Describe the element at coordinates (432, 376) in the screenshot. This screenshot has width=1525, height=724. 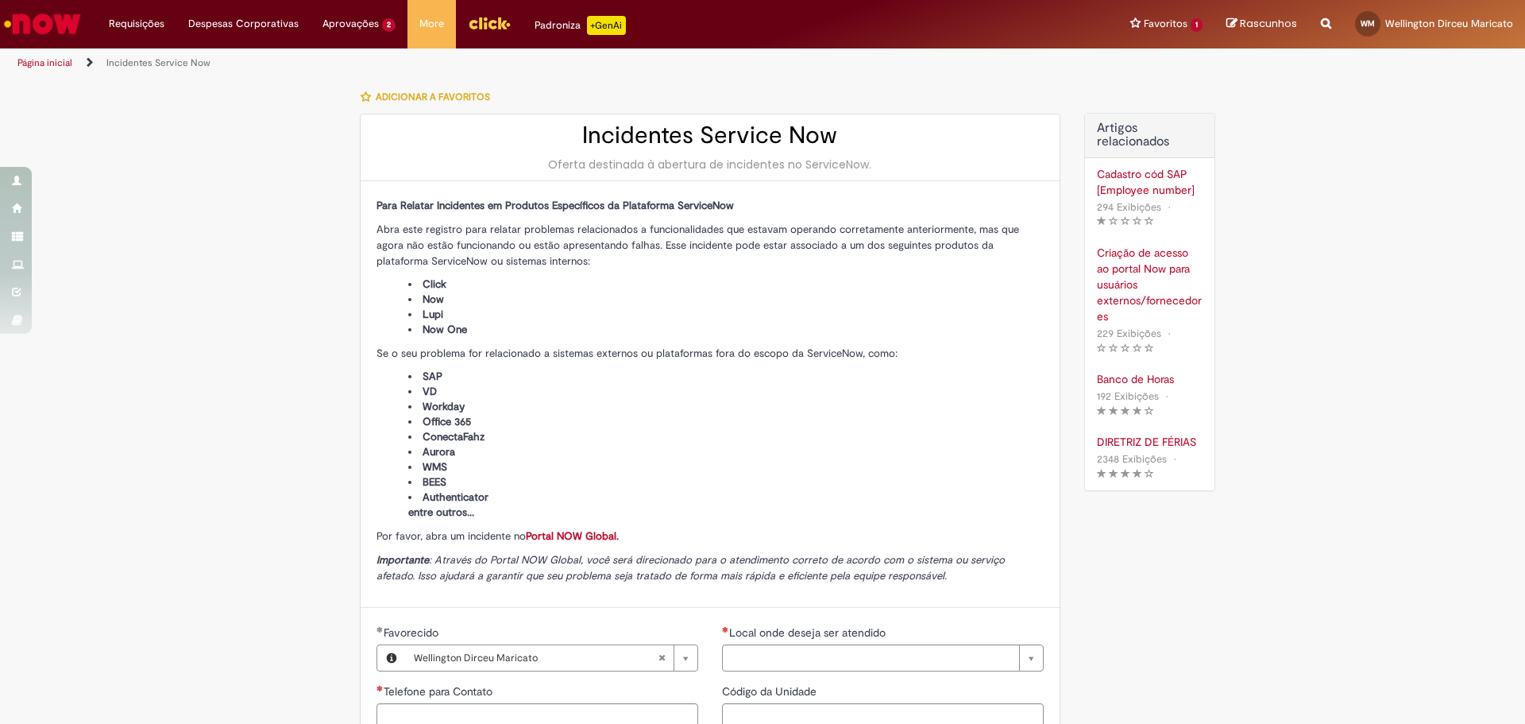
I see `span: SAP` at that location.